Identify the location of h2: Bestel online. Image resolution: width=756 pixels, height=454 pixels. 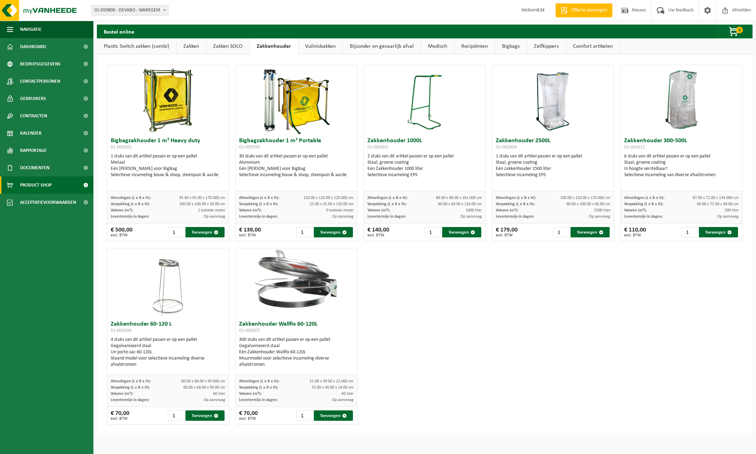
(119, 31).